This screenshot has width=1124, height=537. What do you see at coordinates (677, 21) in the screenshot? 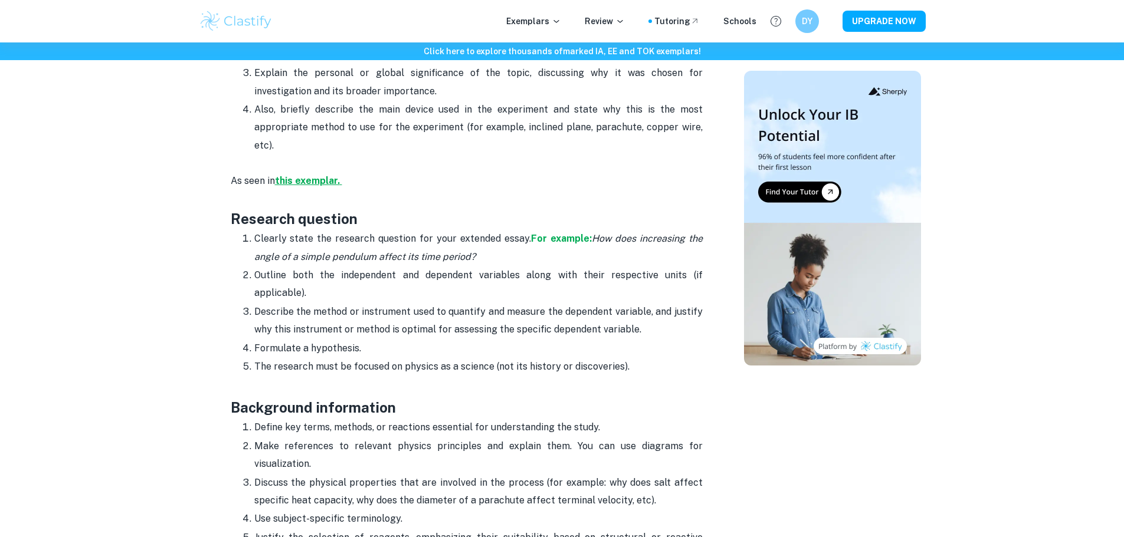
I see `a: Tutoring` at bounding box center [677, 21].